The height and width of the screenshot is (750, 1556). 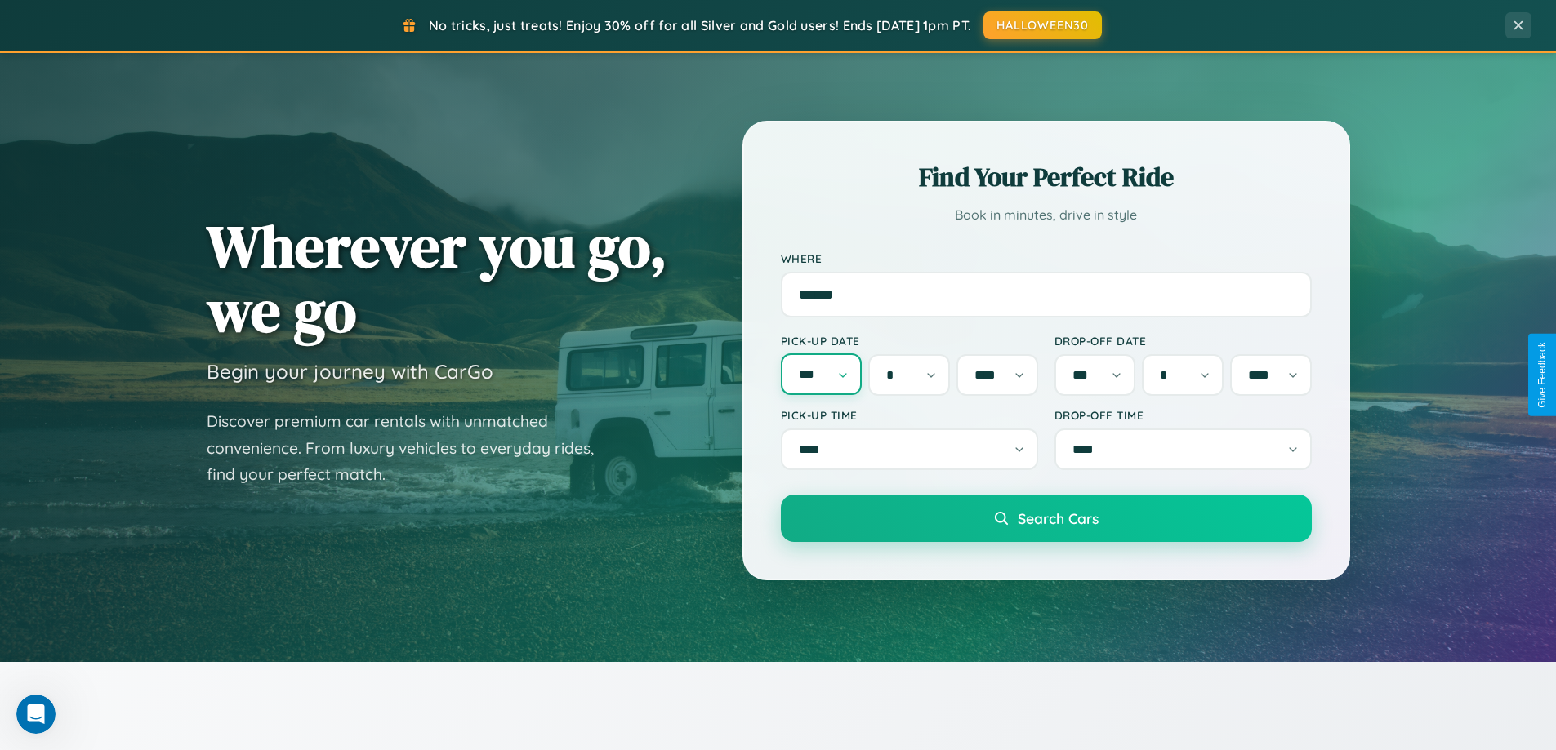 I want to click on p: Book in minutes, drive in style, so click(x=1046, y=215).